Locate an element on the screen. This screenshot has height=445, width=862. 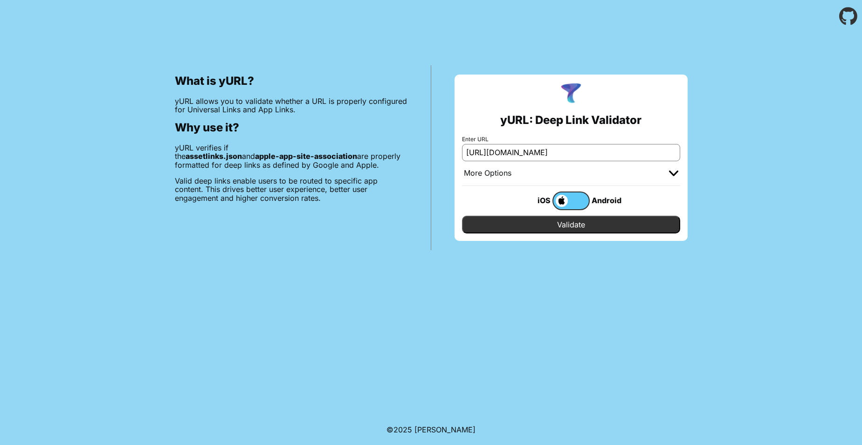
input: Validate is located at coordinates (571, 225).